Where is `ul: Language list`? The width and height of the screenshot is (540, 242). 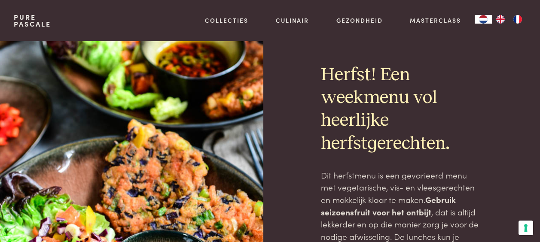 ul: Language list is located at coordinates (509, 19).